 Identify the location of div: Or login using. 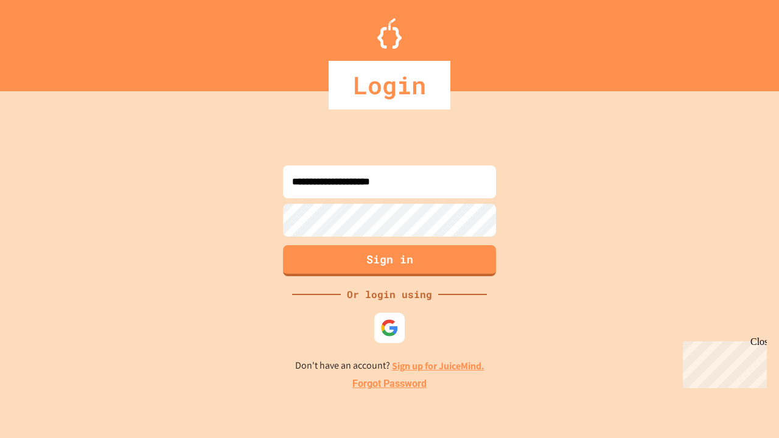
(390, 295).